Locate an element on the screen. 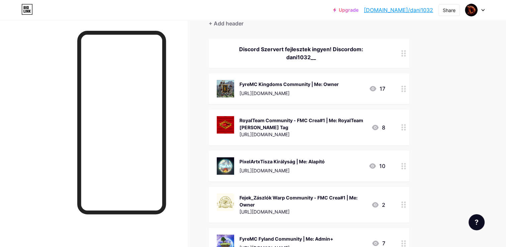  div: FyreMC Fyland Community | Me: Admin+ is located at coordinates (286, 238).